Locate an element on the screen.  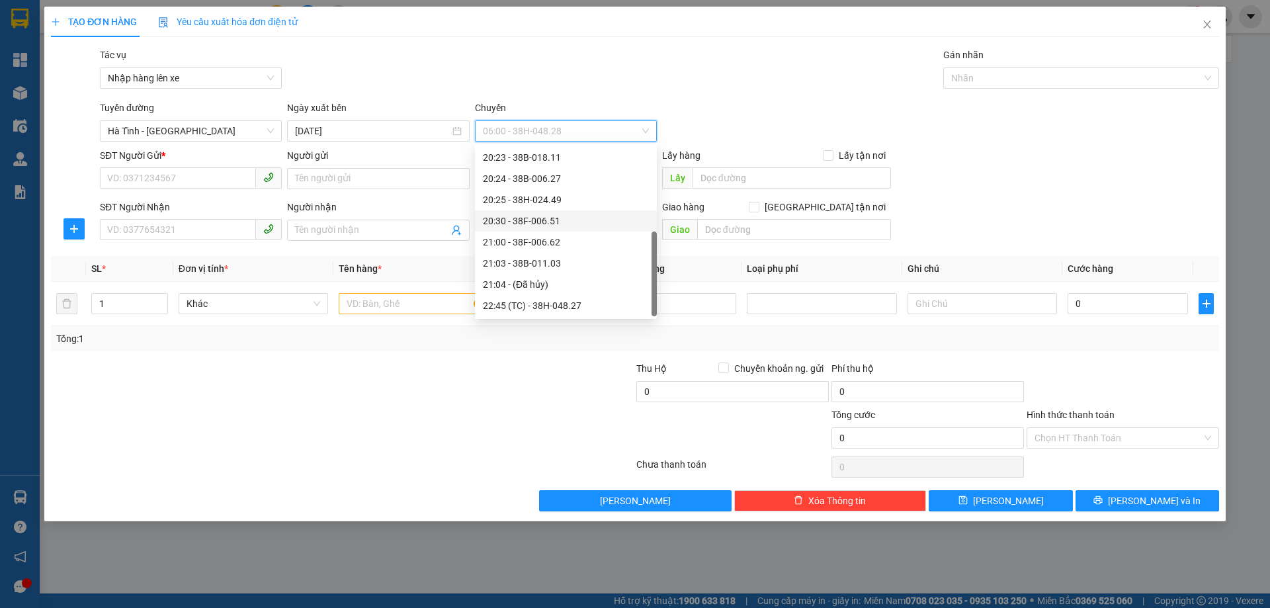
span: Lấy hàng is located at coordinates (681, 155).